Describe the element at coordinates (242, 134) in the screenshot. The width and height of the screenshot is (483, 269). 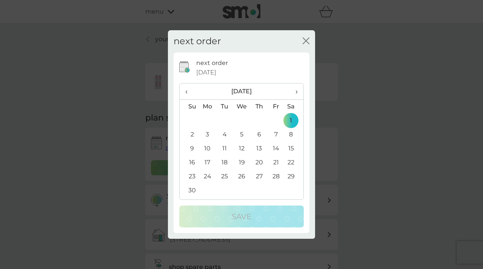
I see `td: 5` at that location.